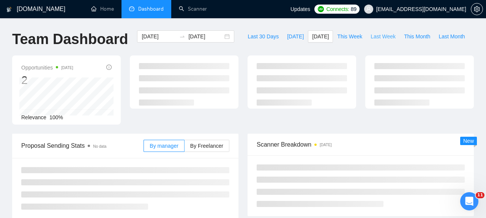  Describe the element at coordinates (56, 117) in the screenshot. I see `span: 100%` at that location.